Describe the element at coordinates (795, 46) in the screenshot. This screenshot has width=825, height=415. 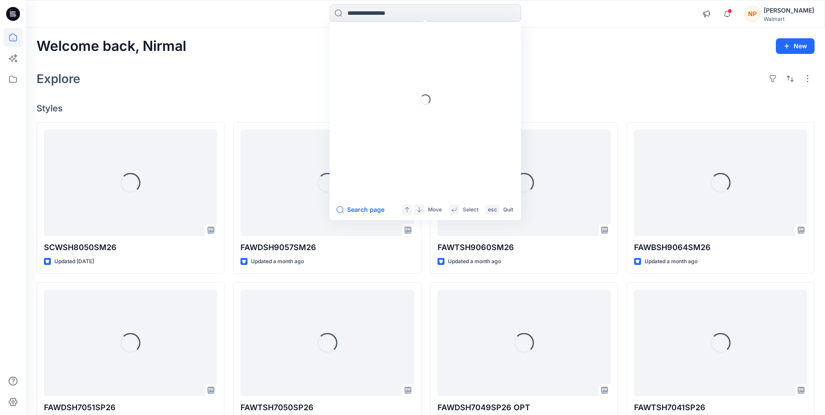
I see `button: New` at that location.